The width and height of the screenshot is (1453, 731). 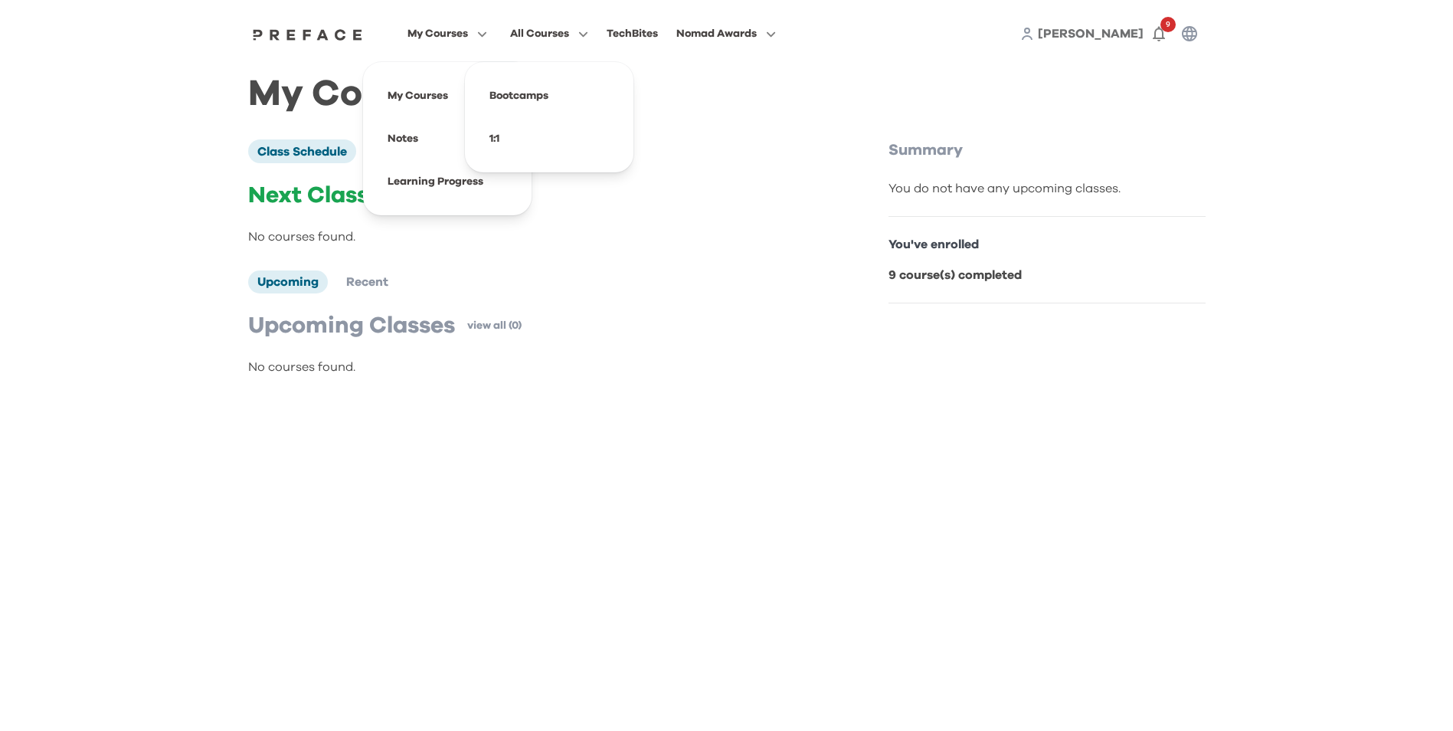 I want to click on span: 9, so click(x=1168, y=25).